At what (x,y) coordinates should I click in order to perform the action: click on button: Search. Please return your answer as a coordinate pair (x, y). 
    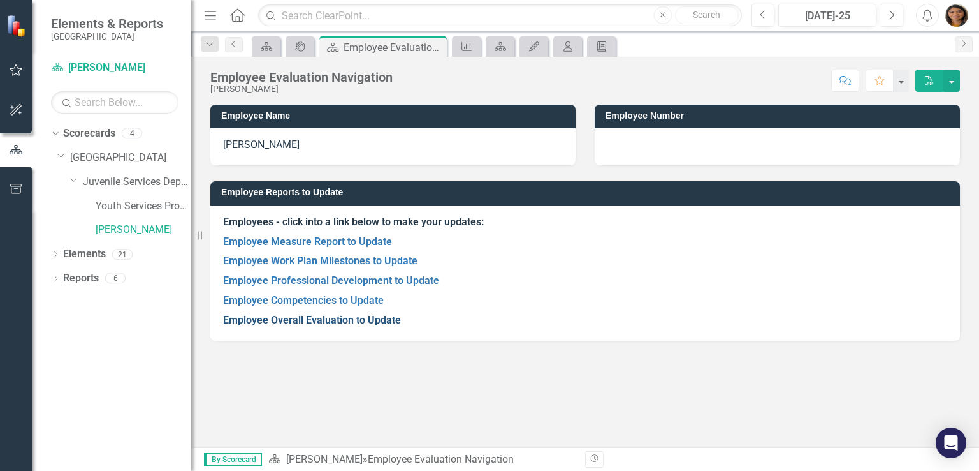
    Looking at the image, I should click on (707, 15).